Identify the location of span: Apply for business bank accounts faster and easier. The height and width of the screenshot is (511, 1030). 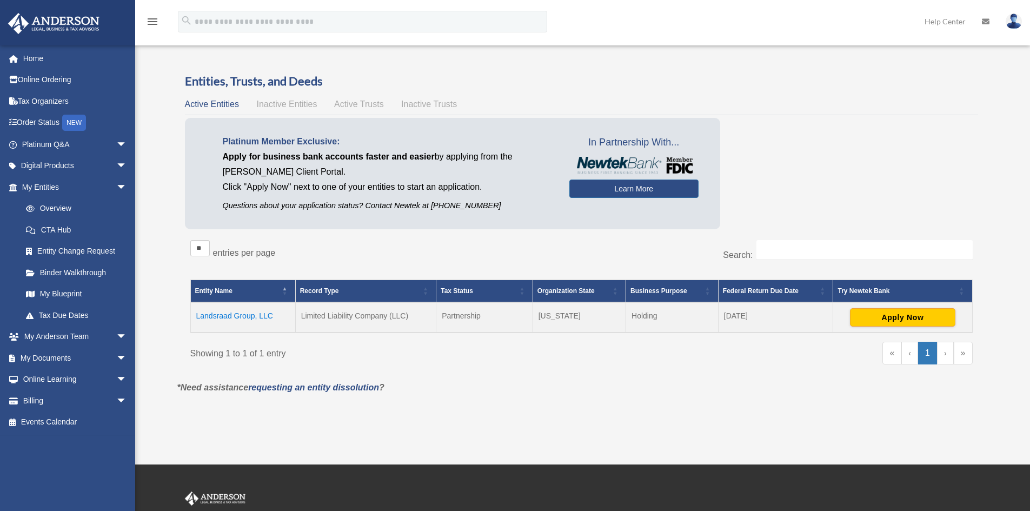
(329, 156).